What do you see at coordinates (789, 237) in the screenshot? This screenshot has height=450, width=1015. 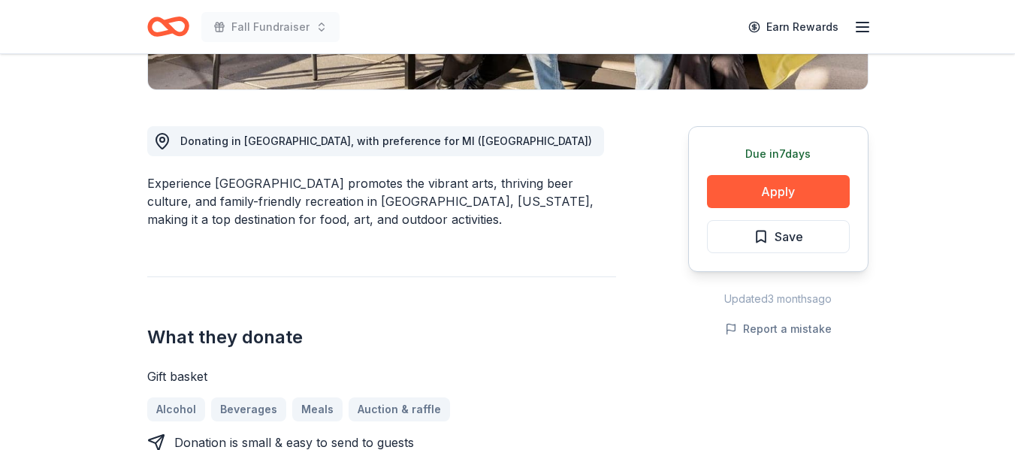 I see `span: Save` at bounding box center [789, 237].